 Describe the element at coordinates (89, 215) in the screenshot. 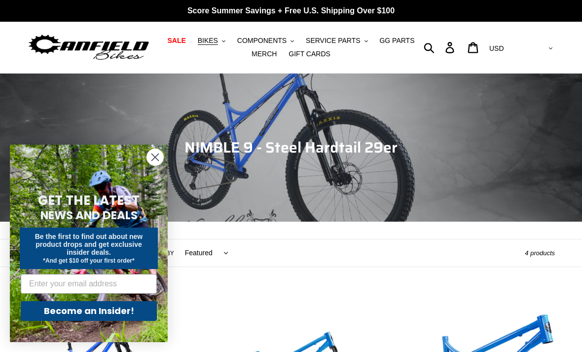

I see `span: NEWS AND DEALS` at that location.